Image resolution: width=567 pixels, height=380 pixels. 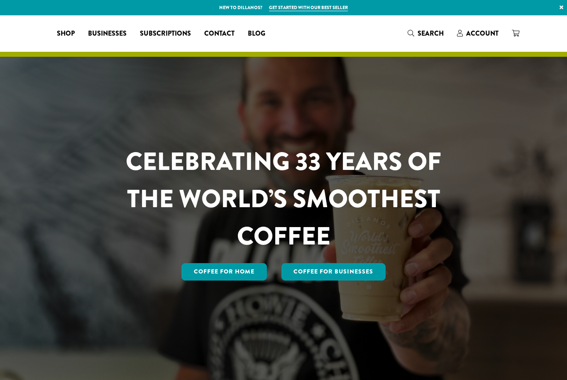 What do you see at coordinates (66, 34) in the screenshot?
I see `span: Shop` at bounding box center [66, 34].